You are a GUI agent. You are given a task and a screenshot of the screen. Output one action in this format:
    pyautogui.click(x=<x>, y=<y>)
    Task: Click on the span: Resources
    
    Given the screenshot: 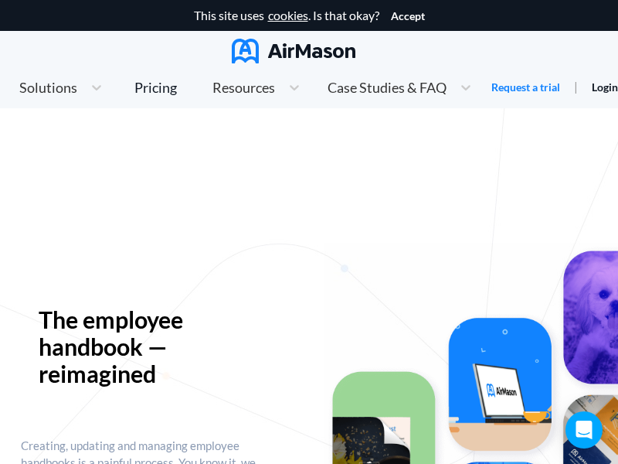 What is the action you would take?
    pyautogui.click(x=243, y=87)
    